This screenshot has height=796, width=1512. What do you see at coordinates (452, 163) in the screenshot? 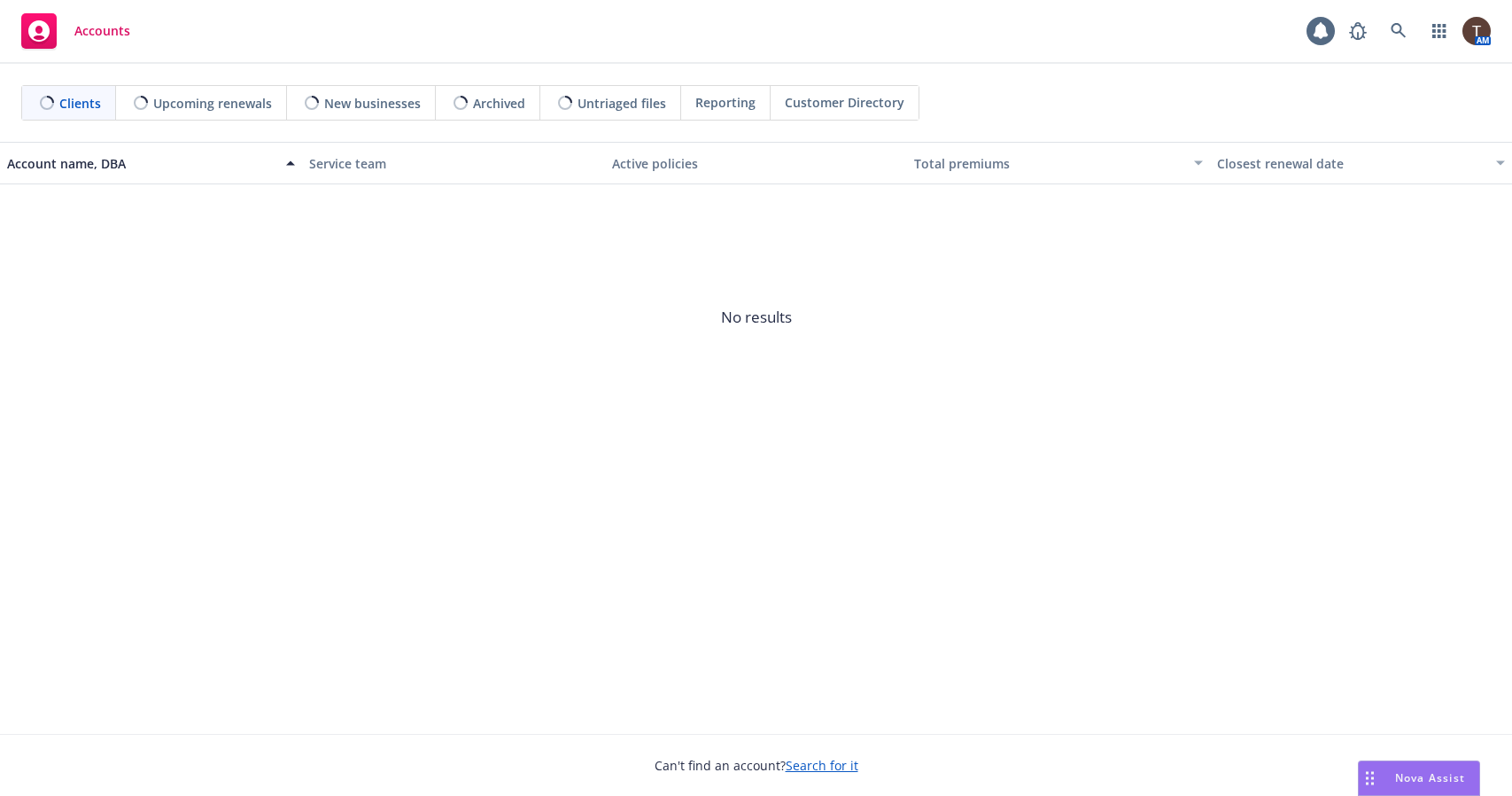
I see `button: Service team` at bounding box center [452, 163].